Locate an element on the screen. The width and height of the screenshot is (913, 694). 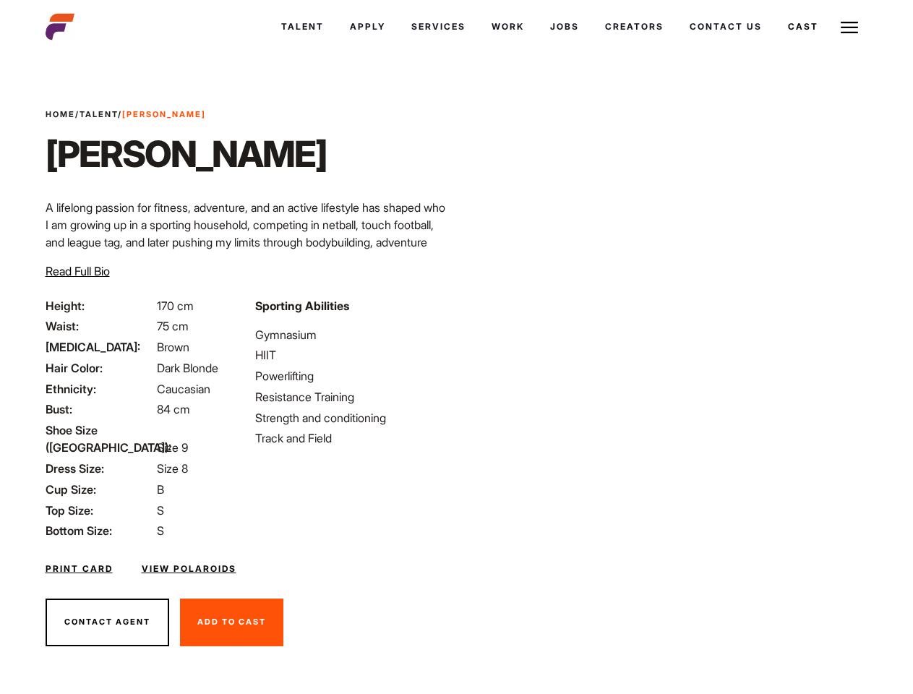
a: Jobs is located at coordinates (564, 27).